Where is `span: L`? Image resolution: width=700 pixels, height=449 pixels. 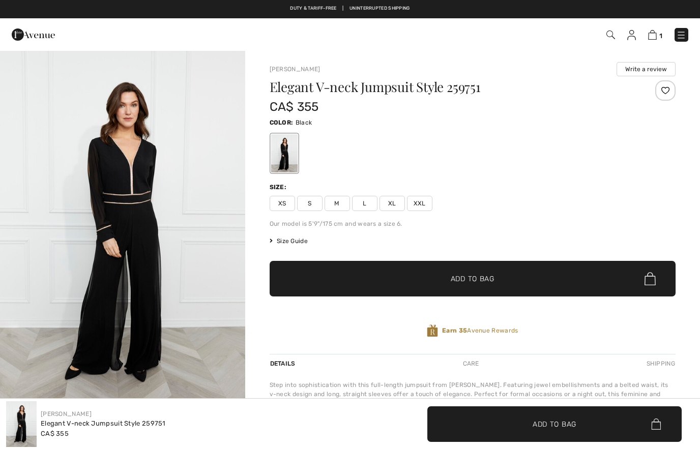 span: L is located at coordinates (365, 204).